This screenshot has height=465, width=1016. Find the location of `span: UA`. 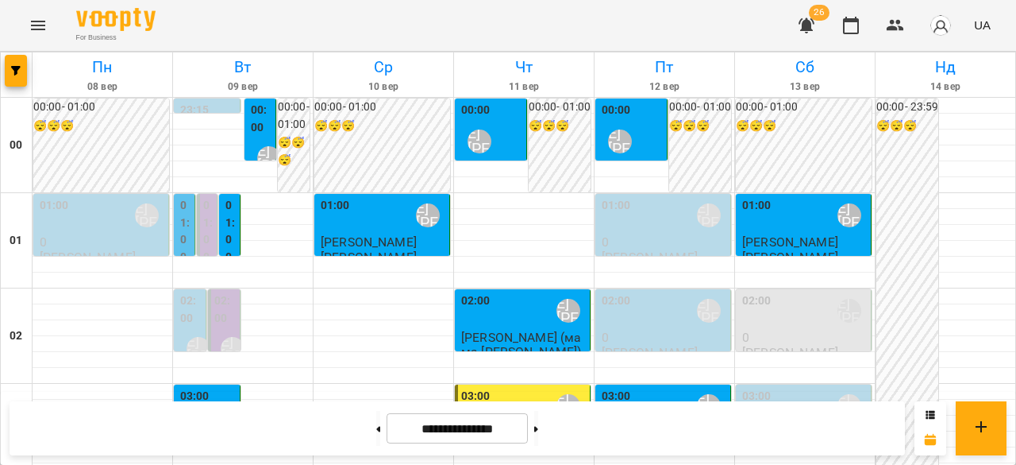

span: UA is located at coordinates (982, 25).